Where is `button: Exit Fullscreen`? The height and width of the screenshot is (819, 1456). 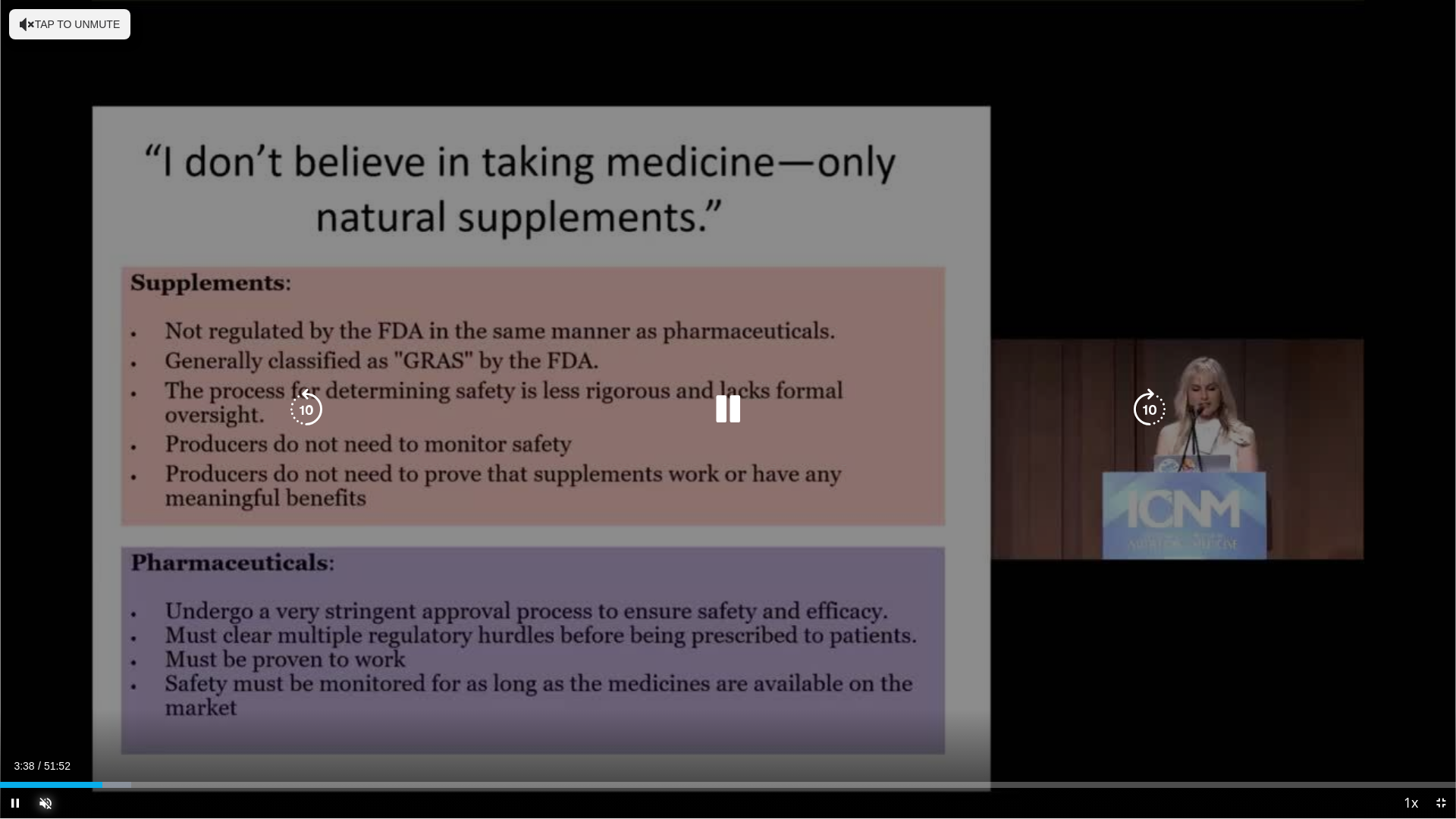
button: Exit Fullscreen is located at coordinates (1441, 803).